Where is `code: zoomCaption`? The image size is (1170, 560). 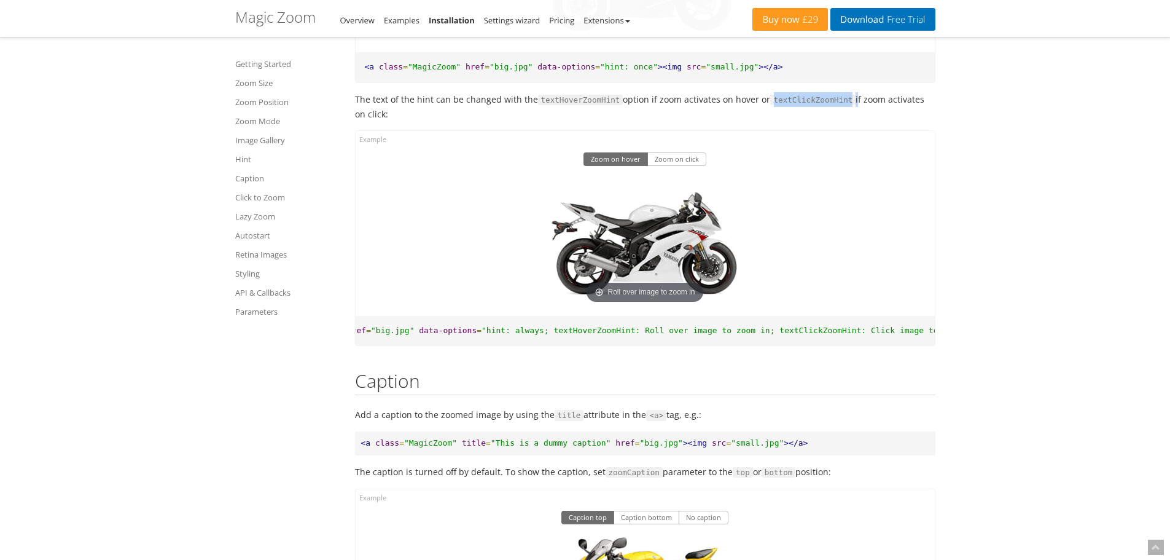
code: zoomCaption is located at coordinates (634, 472).